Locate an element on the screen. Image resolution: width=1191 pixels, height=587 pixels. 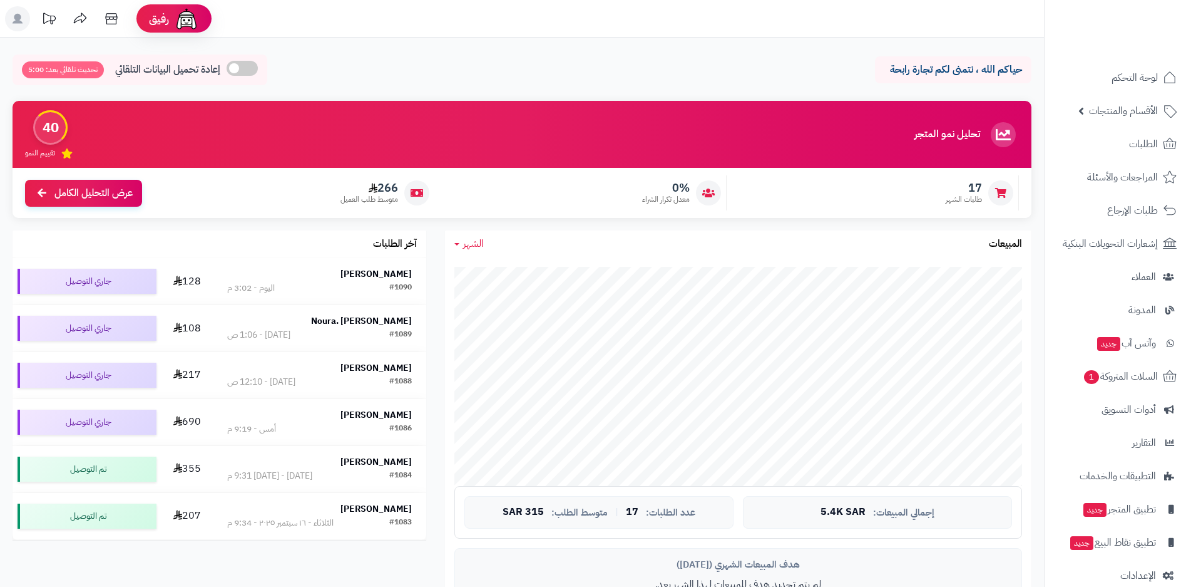
span: إشعارات التحويلات البنكية is located at coordinates (1110, 243).